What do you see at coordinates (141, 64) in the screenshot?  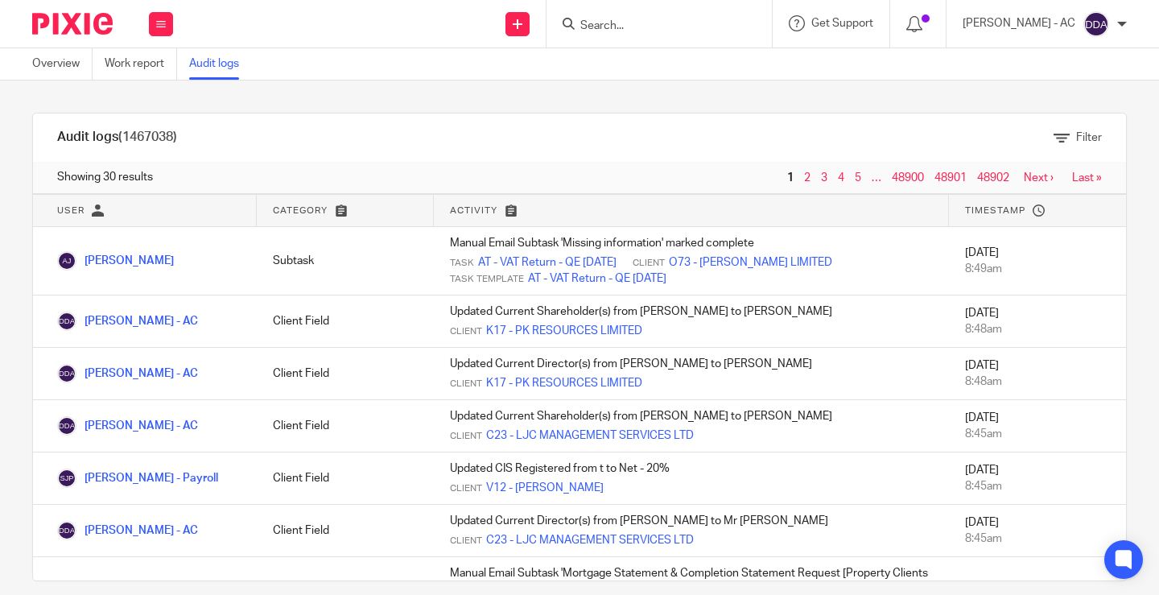 I see `a: Work report` at bounding box center [141, 64].